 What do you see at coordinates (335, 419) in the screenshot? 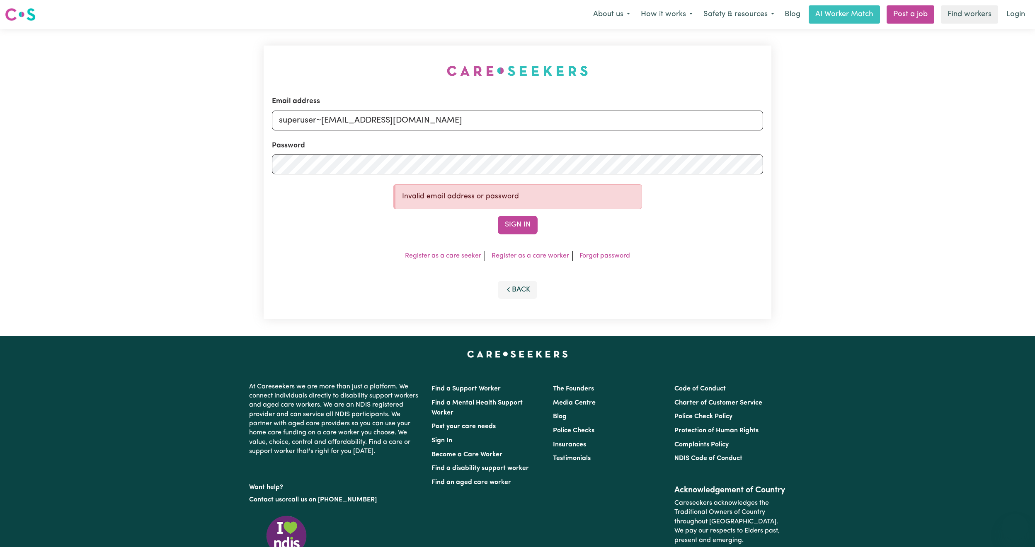
I see `p: At Careseekers we are more than just a platform. We connect individuals directly to disability su...` at bounding box center [335, 419].